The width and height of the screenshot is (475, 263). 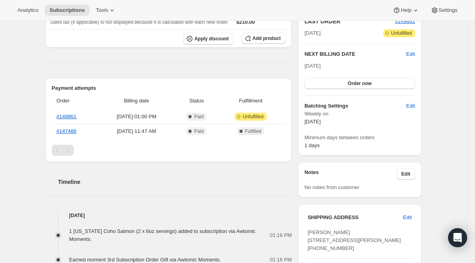 I want to click on button: #149861, so click(x=405, y=21).